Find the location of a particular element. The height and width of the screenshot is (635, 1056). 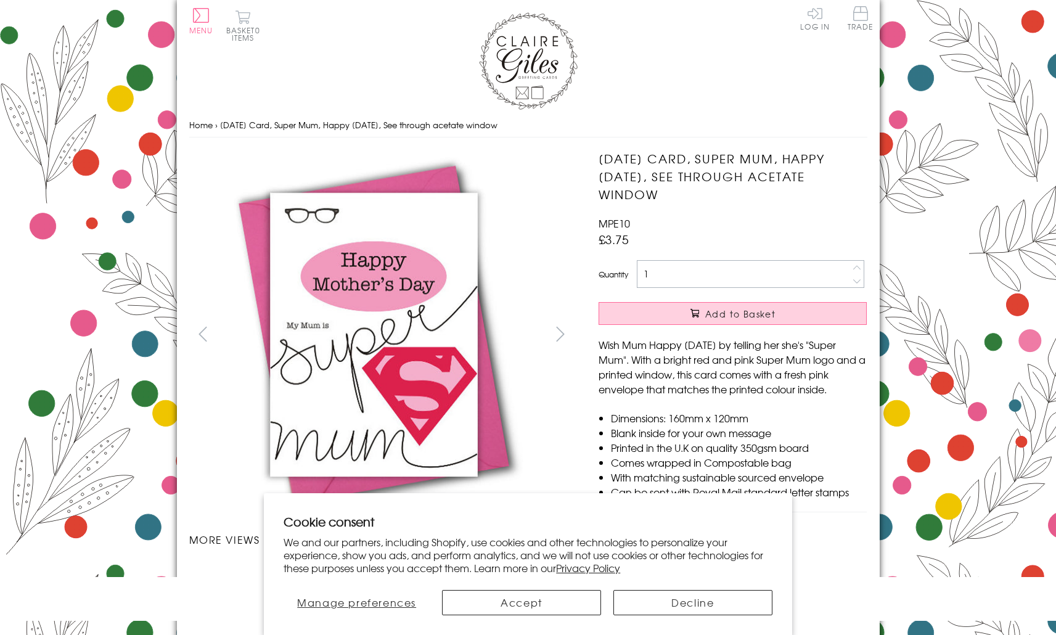

li: Blank inside for your own message is located at coordinates (739, 433).